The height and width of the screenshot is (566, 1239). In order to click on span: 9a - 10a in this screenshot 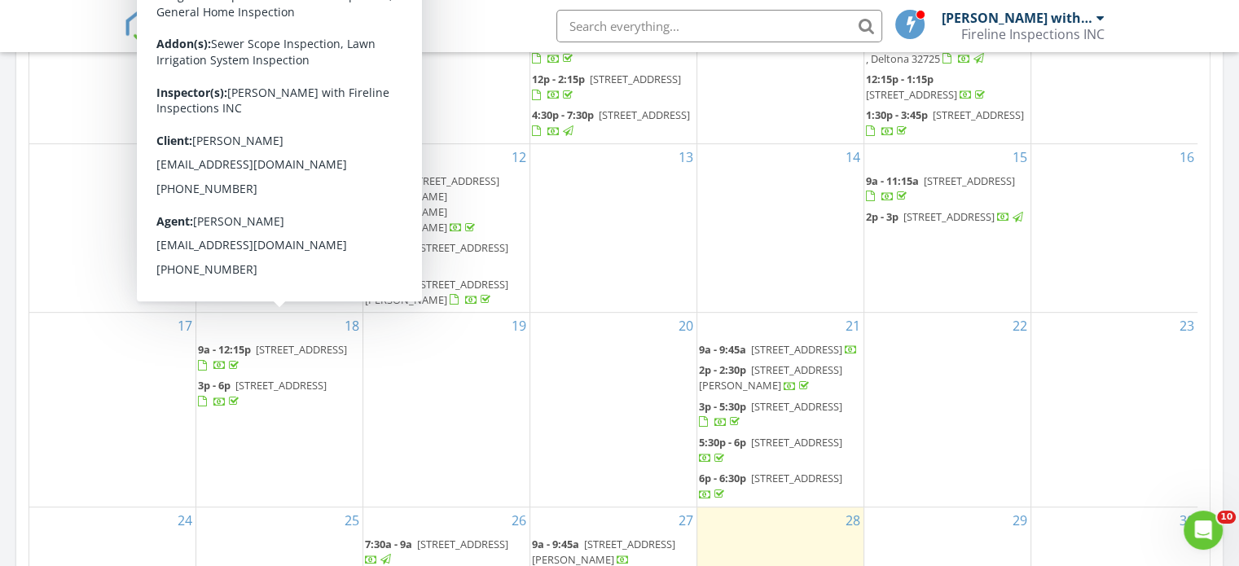, I will do `click(384, 181)`.